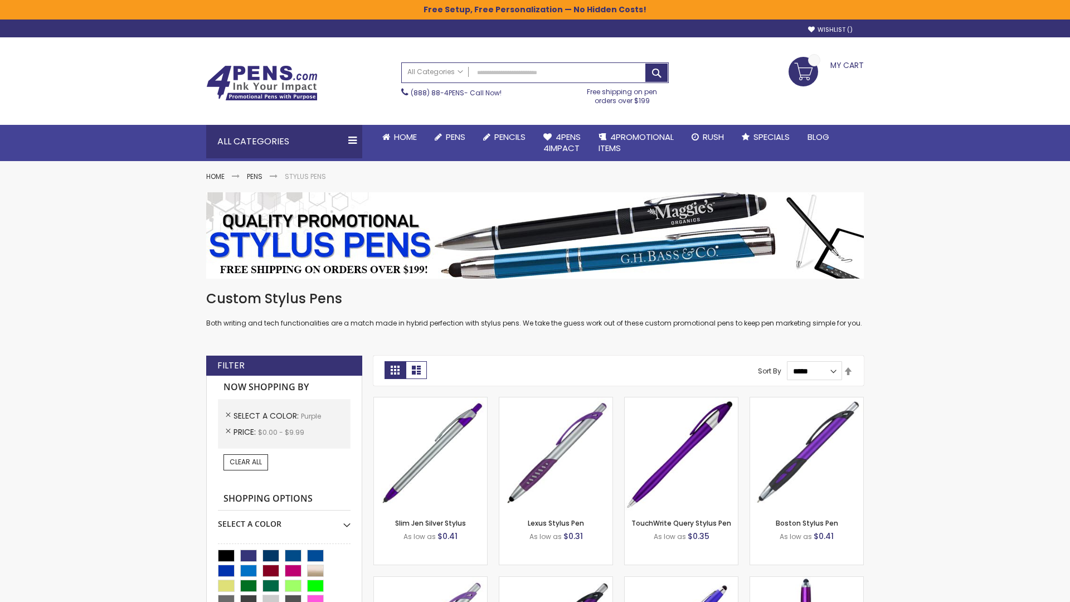 This screenshot has width=1070, height=602. What do you see at coordinates (430, 523) in the screenshot?
I see `a: Slim Jen Silver Stylus` at bounding box center [430, 523].